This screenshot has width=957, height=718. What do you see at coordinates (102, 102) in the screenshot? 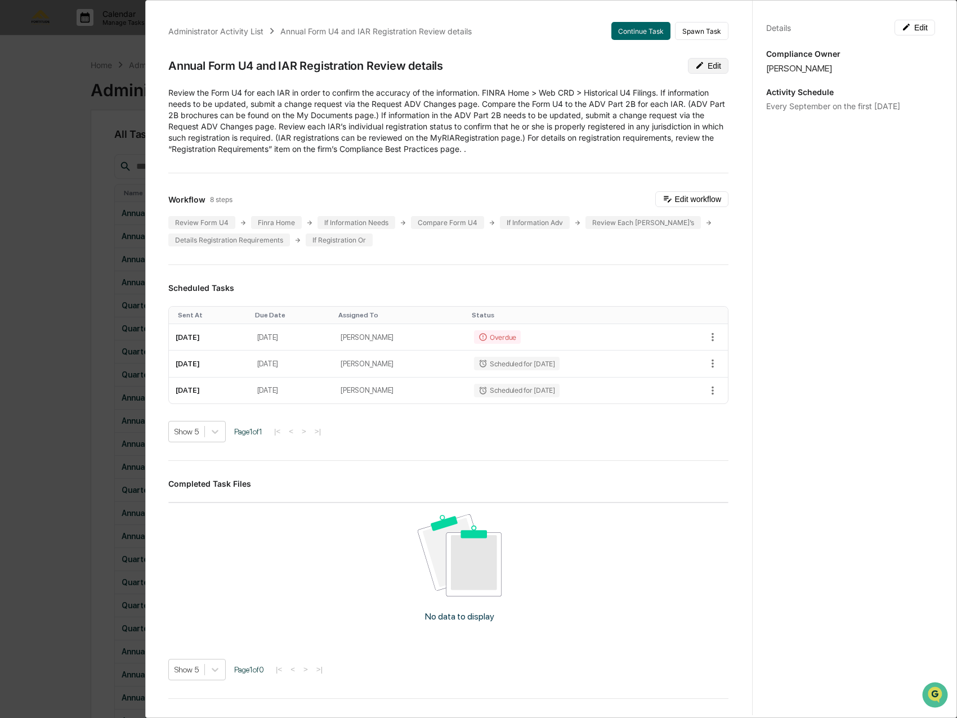
I see `div: We're available if you need us!` at bounding box center [102, 102].